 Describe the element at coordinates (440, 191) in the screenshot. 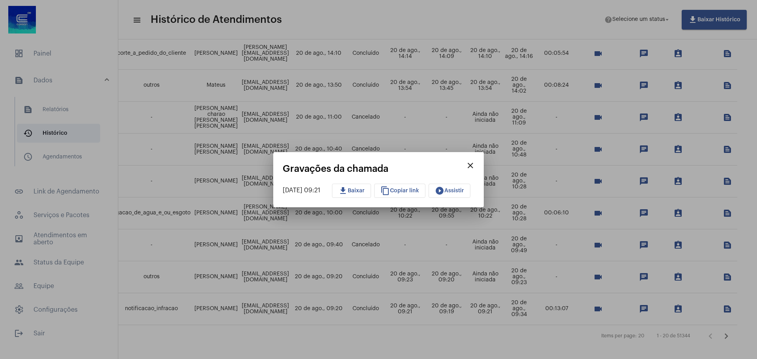

I see `mat-icon: play_circle_filled` at that location.